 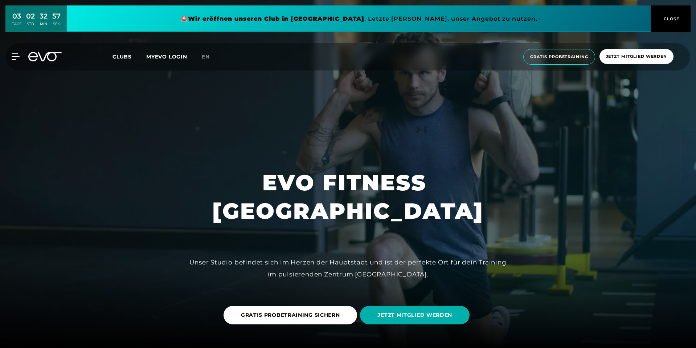 I want to click on span: Jetzt Mitglied werden, so click(x=637, y=56).